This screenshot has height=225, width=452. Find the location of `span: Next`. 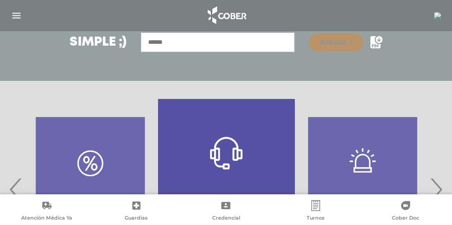

span: Next is located at coordinates (436, 189).